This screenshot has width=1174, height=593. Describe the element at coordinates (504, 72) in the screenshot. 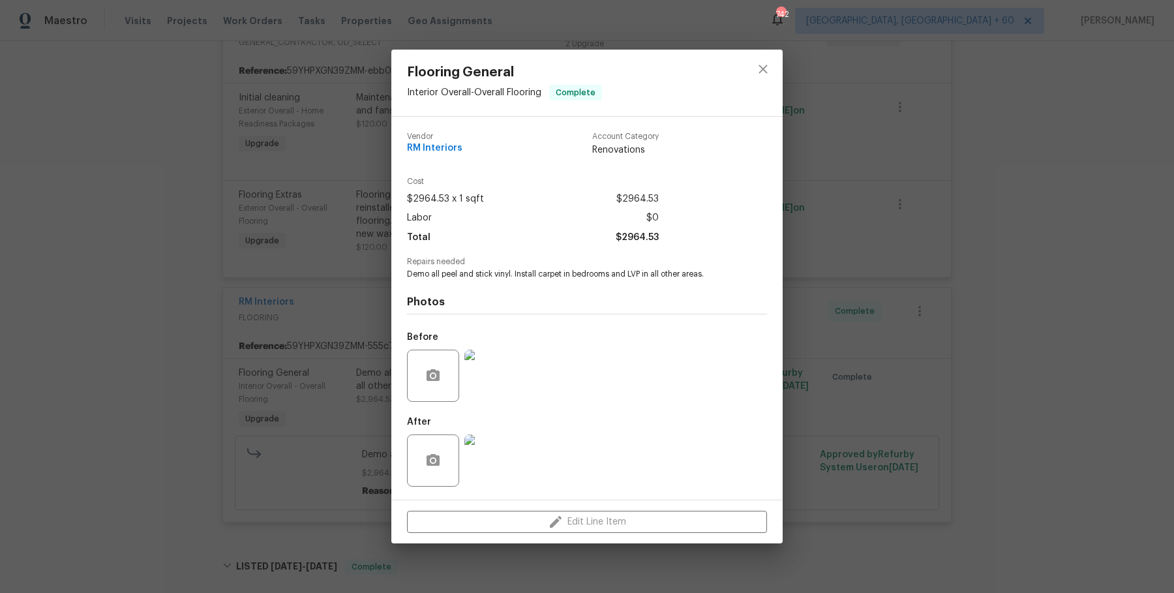

I see `span: Flooring General` at that location.